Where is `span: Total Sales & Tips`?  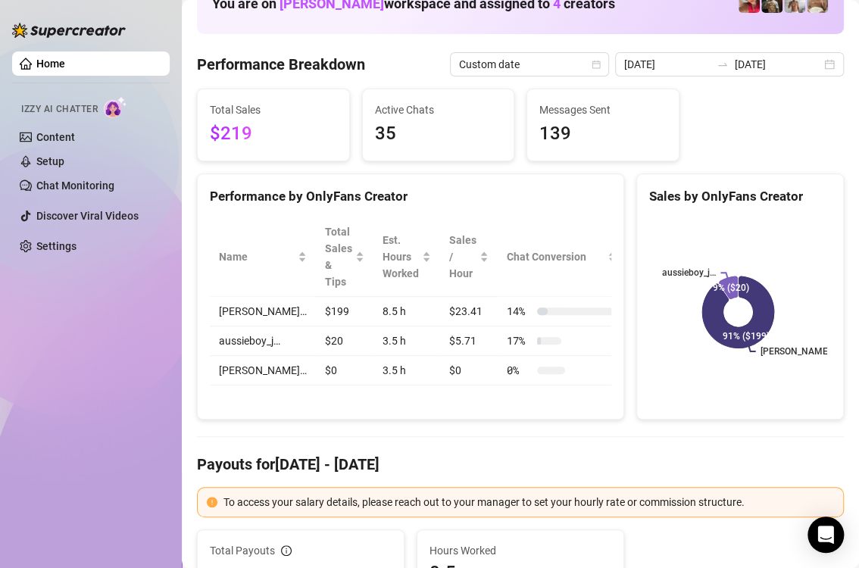
span: Total Sales & Tips is located at coordinates (339, 257).